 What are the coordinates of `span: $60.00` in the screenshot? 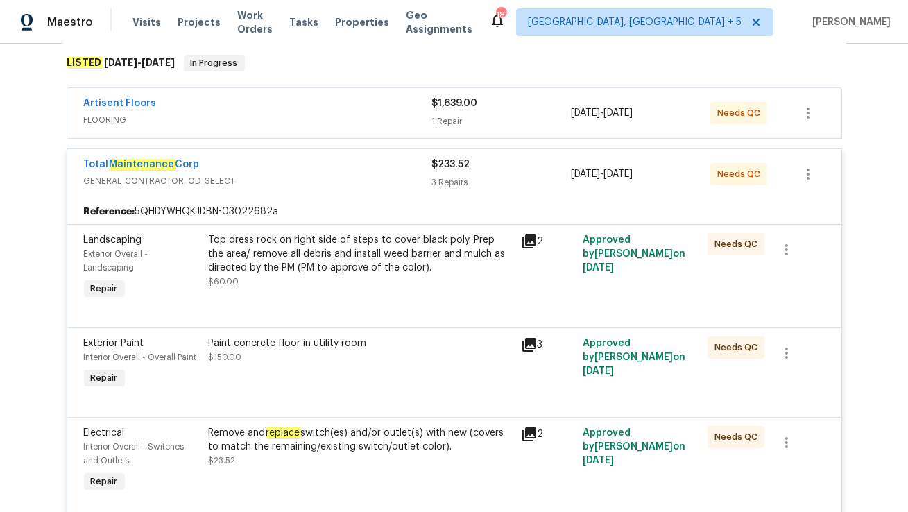 It's located at (224, 282).